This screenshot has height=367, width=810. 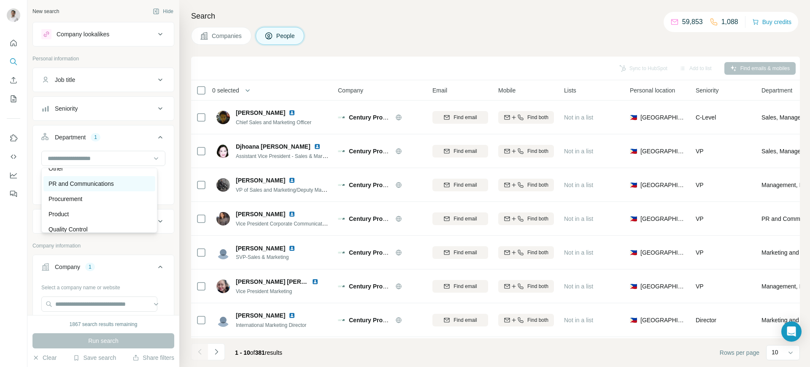 I want to click on span: Rows per page, so click(x=740, y=352).